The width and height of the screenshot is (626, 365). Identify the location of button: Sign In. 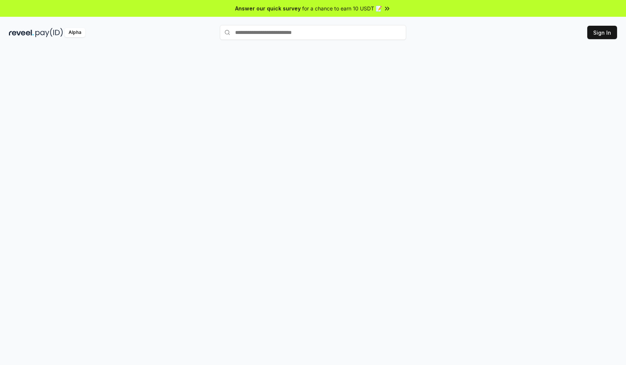
(602, 32).